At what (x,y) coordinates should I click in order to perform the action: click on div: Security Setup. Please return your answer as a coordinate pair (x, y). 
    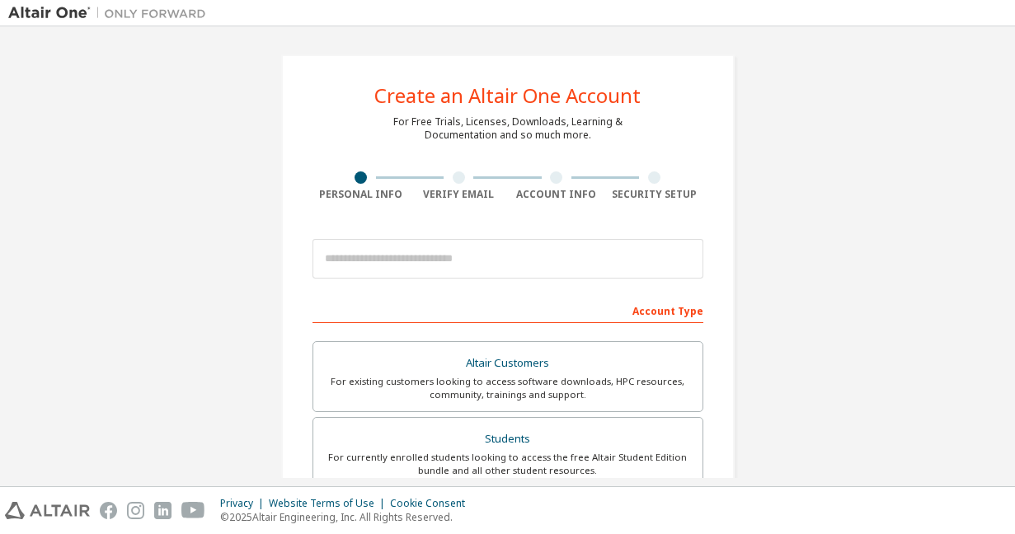
    Looking at the image, I should click on (654, 195).